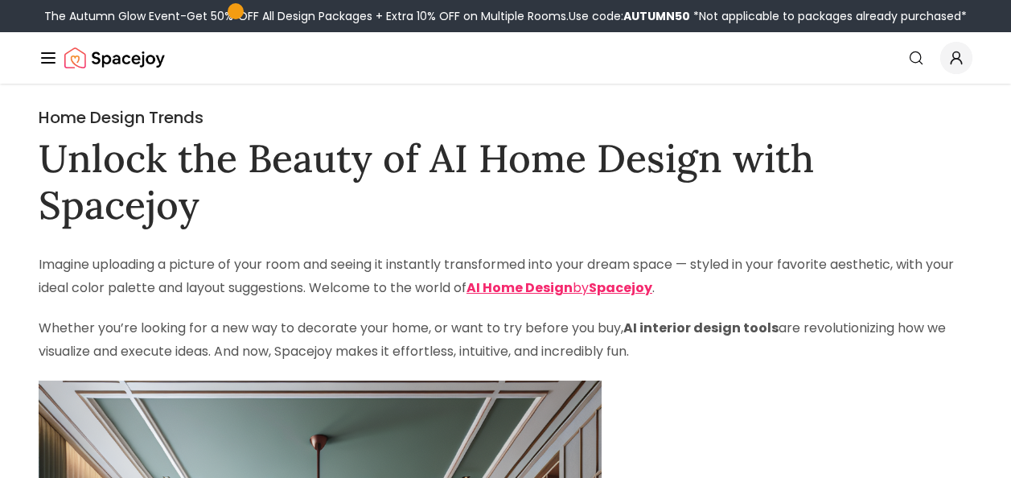  Describe the element at coordinates (114, 58) in the screenshot. I see `img: Spacejoy Logo` at that location.